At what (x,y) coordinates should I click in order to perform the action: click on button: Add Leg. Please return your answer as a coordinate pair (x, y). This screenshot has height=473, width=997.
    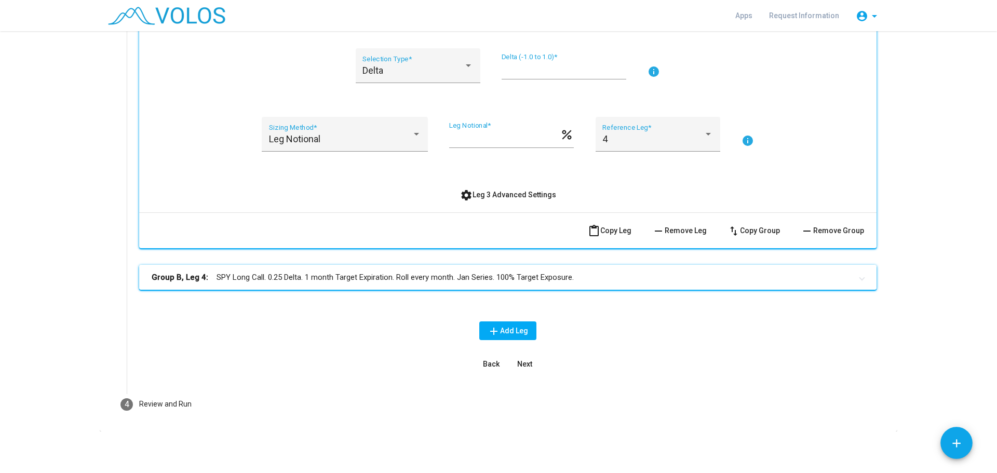
    Looking at the image, I should click on (508, 331).